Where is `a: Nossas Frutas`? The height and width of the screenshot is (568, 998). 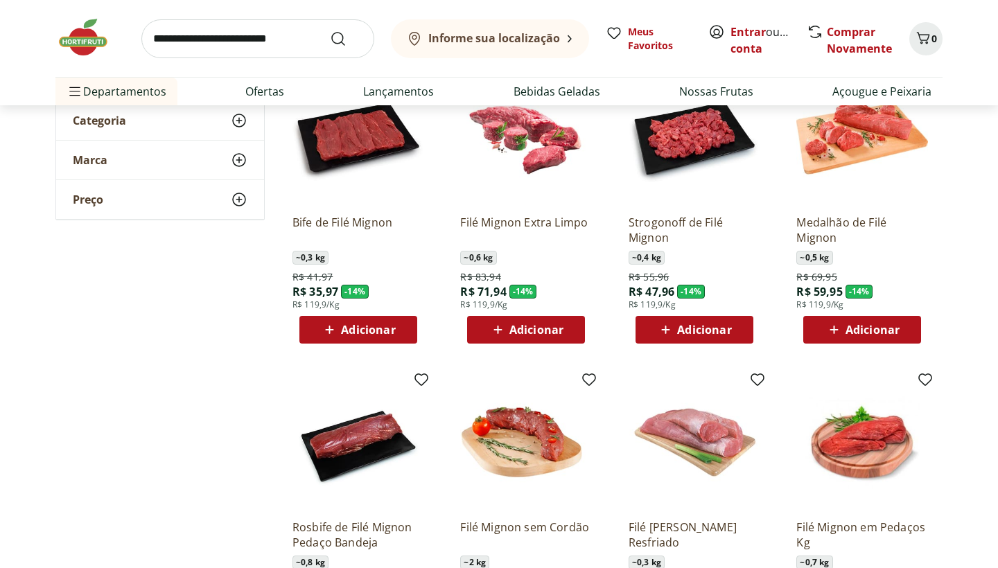 a: Nossas Frutas is located at coordinates (716, 91).